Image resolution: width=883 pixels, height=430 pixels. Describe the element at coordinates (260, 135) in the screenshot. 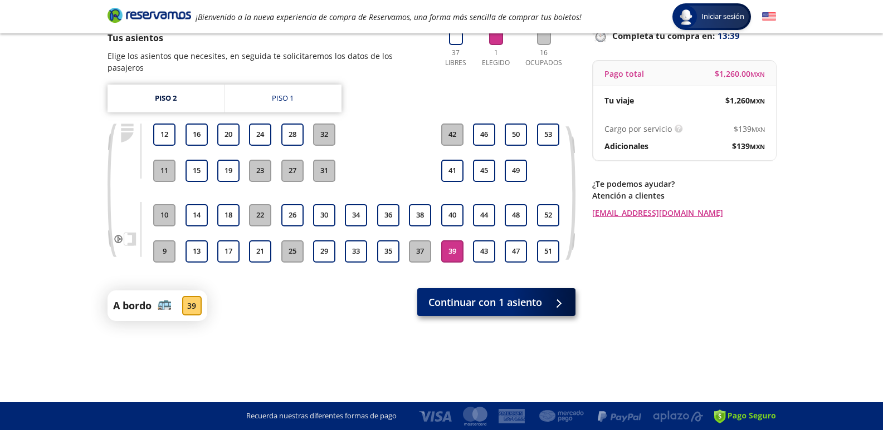

I see `button: 24` at that location.